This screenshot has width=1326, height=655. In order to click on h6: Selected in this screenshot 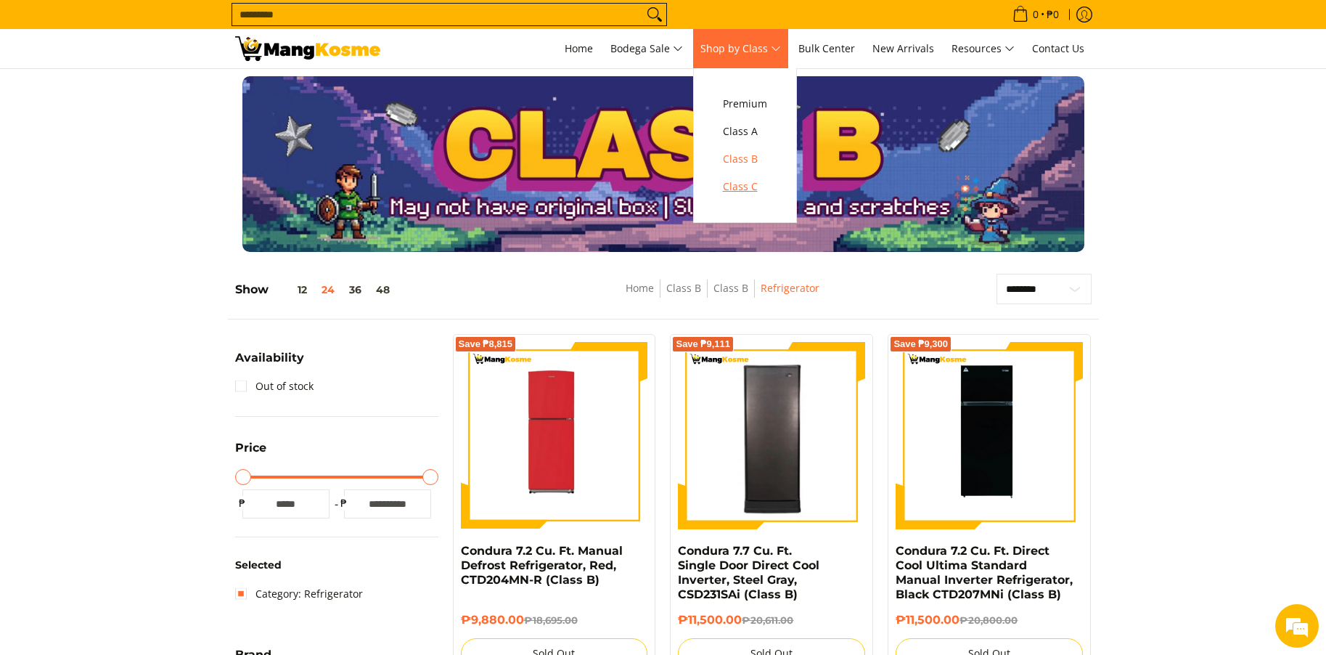, I will do `click(337, 566)`.